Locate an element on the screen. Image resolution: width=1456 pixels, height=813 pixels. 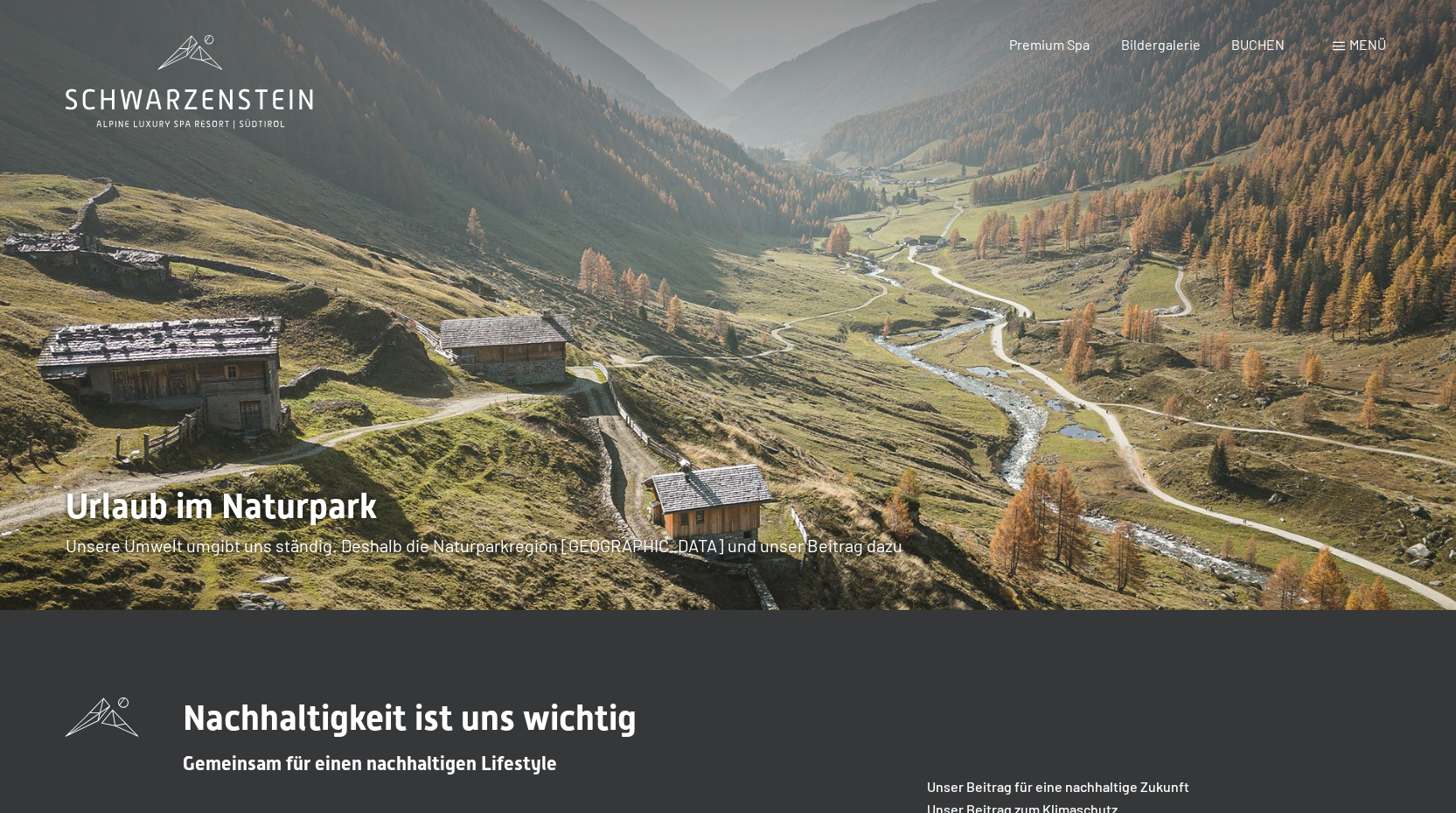
span: Nachhaltigkeit ist uns wichtig is located at coordinates (410, 718).